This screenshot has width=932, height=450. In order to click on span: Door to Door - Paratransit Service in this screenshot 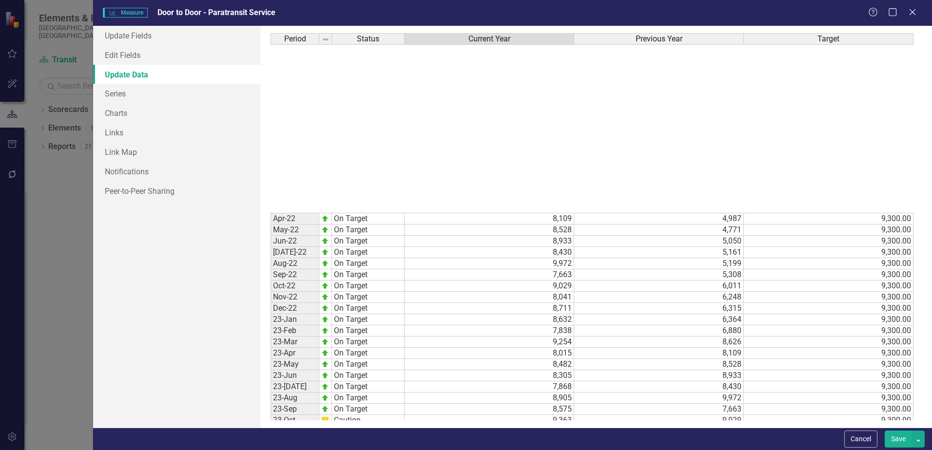, I will do `click(216, 12)`.